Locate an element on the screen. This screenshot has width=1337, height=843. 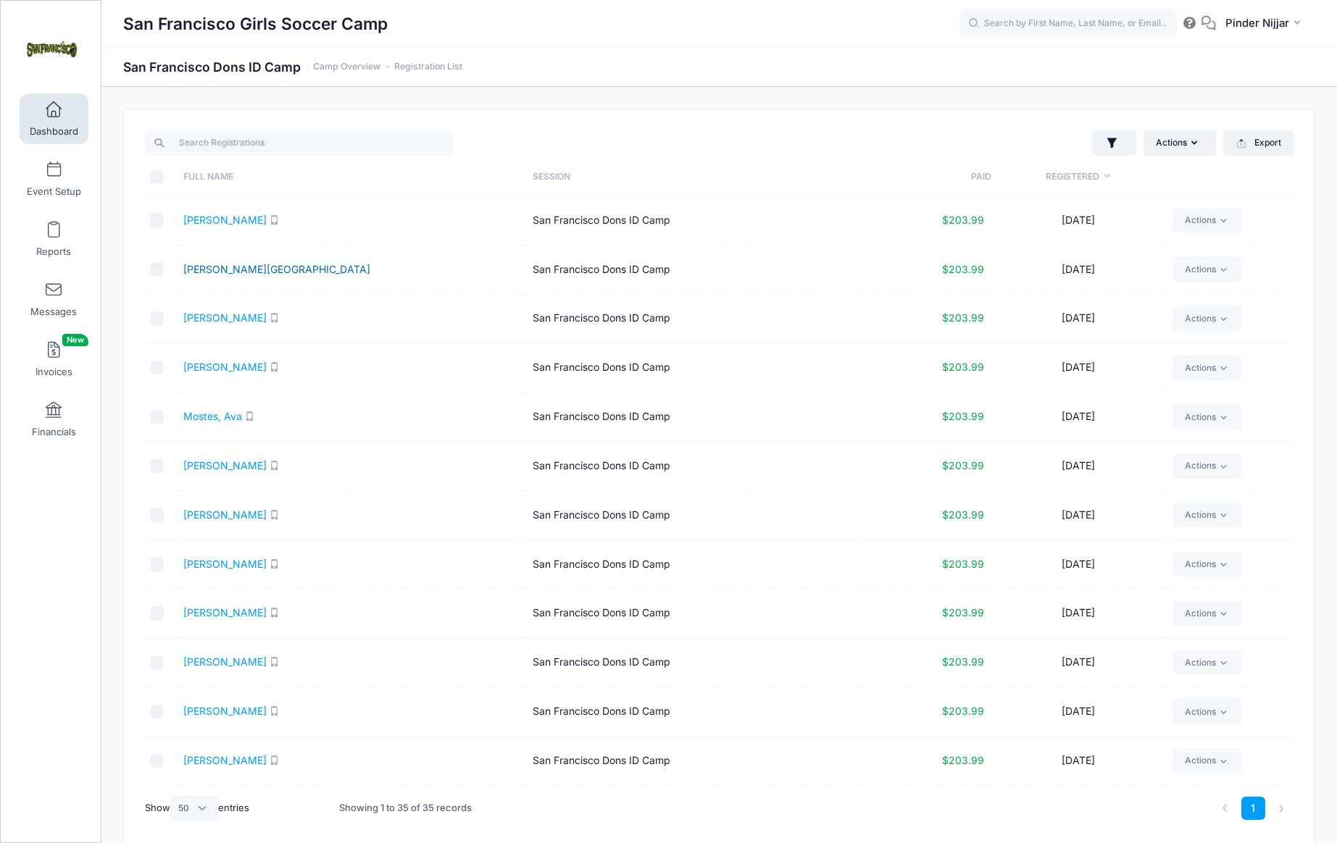
select: Showentries is located at coordinates (194, 809).